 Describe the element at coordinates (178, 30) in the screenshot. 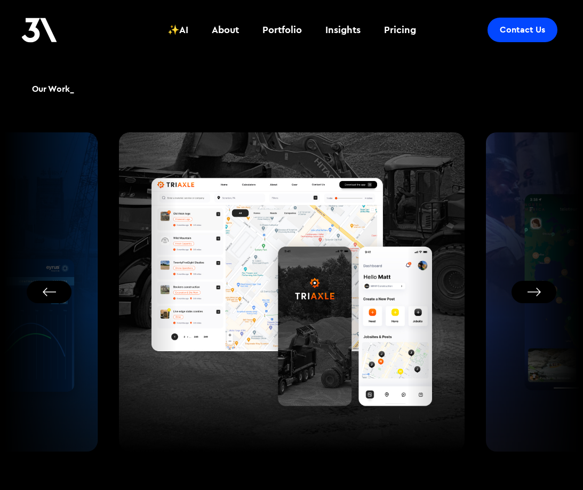

I see `a: ✨AI` at that location.